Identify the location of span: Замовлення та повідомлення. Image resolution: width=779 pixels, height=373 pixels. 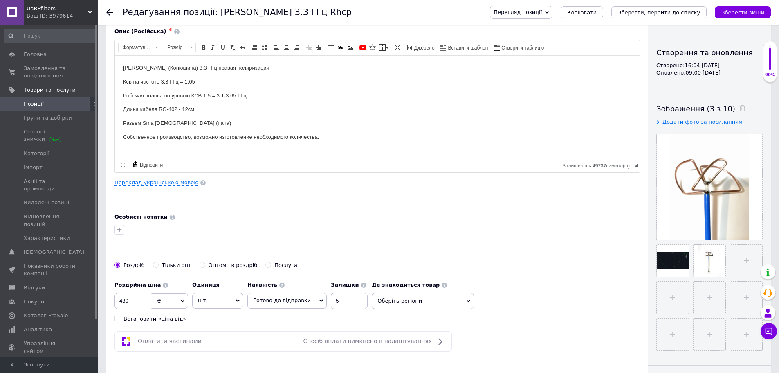
(50, 72).